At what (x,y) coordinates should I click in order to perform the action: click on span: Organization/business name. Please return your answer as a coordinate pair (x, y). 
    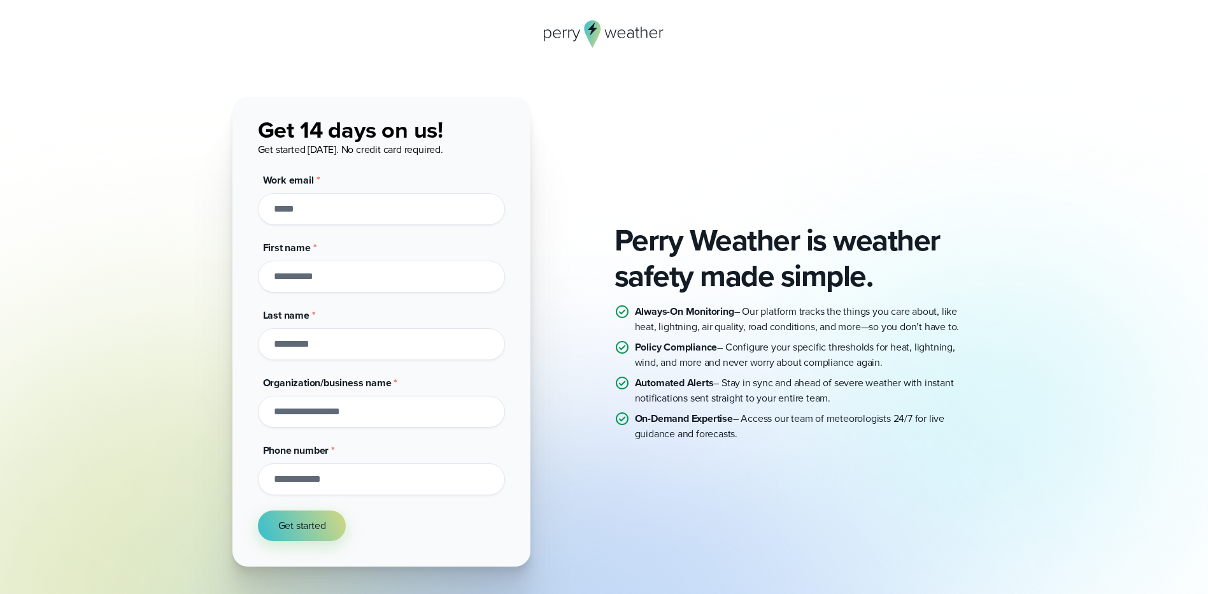
    Looking at the image, I should click on (327, 382).